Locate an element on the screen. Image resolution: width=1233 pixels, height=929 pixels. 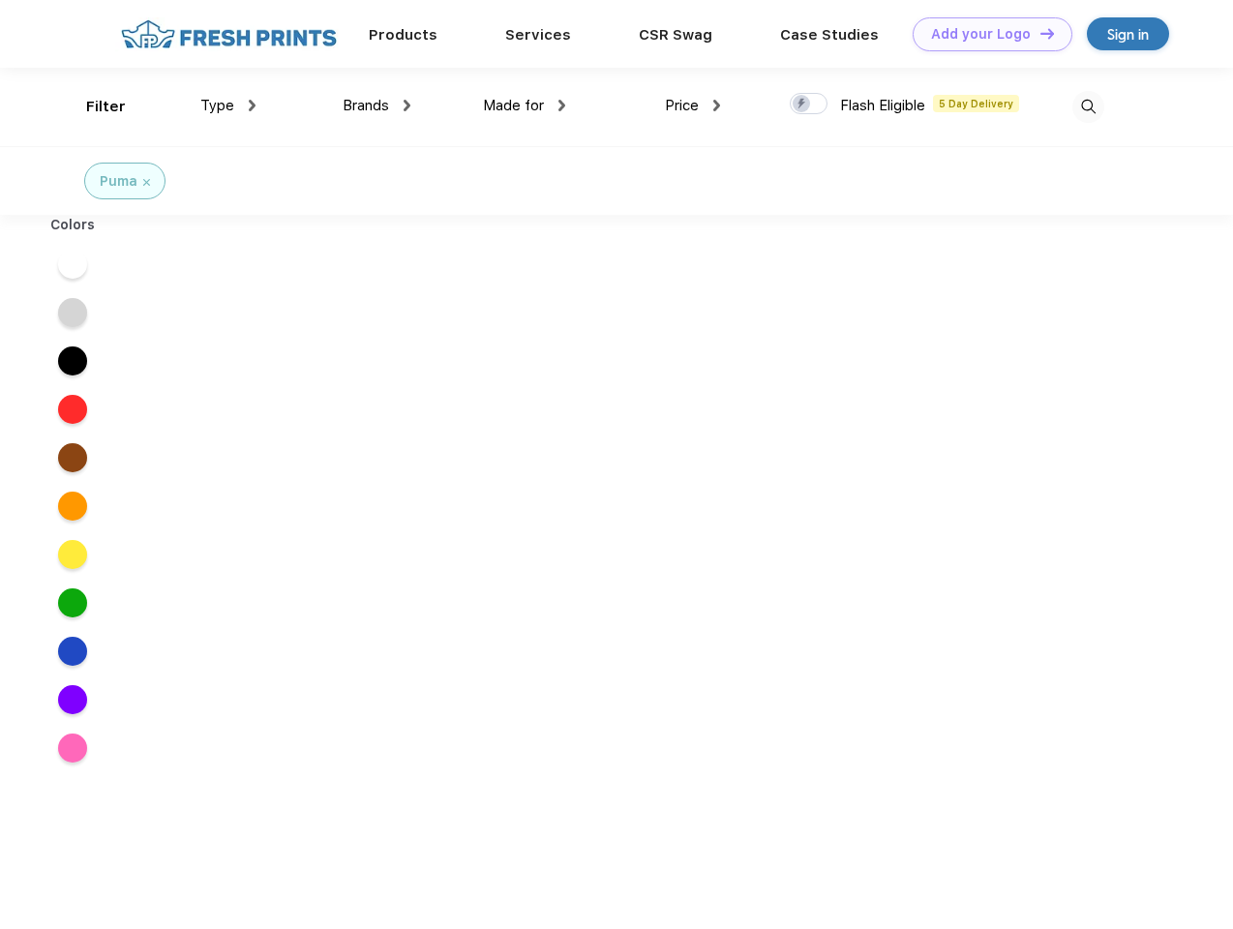
img: desktop_search.svg is located at coordinates (1088, 106).